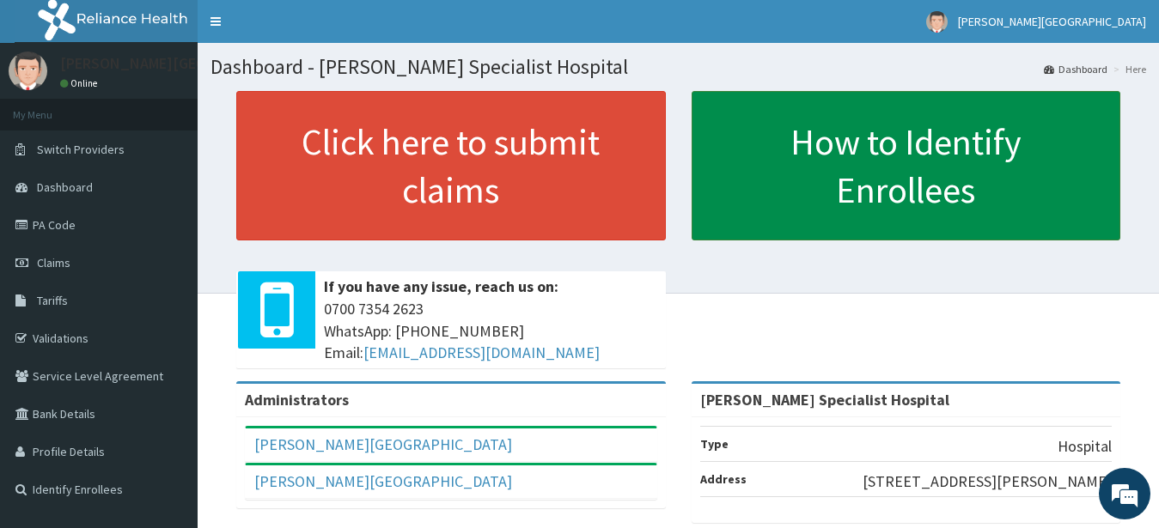 The image size is (1159, 528). What do you see at coordinates (81, 83) in the screenshot?
I see `a: Online` at bounding box center [81, 83].